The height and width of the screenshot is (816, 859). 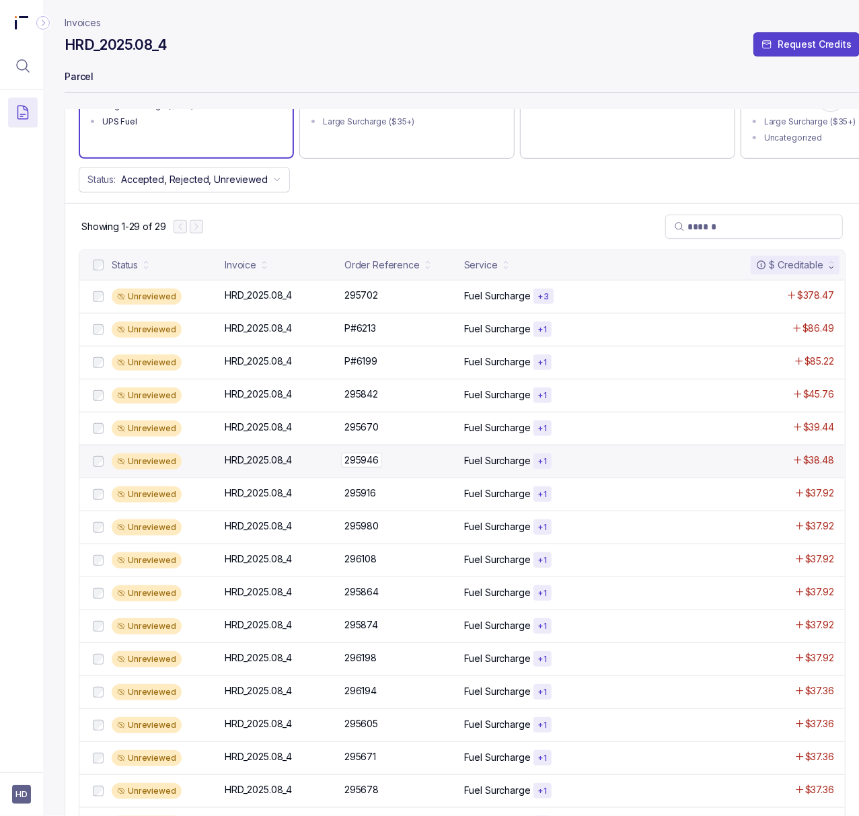 I want to click on p: Status:, so click(x=102, y=180).